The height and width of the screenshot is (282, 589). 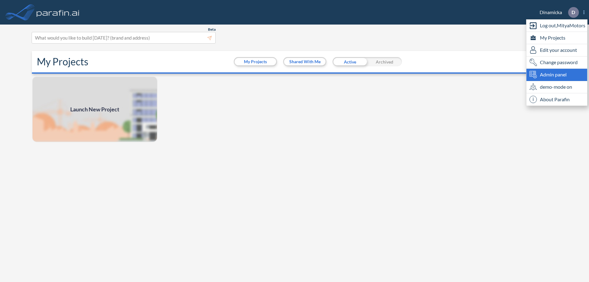 What do you see at coordinates (556, 26) in the screenshot?
I see `div: Log out` at bounding box center [556, 26].